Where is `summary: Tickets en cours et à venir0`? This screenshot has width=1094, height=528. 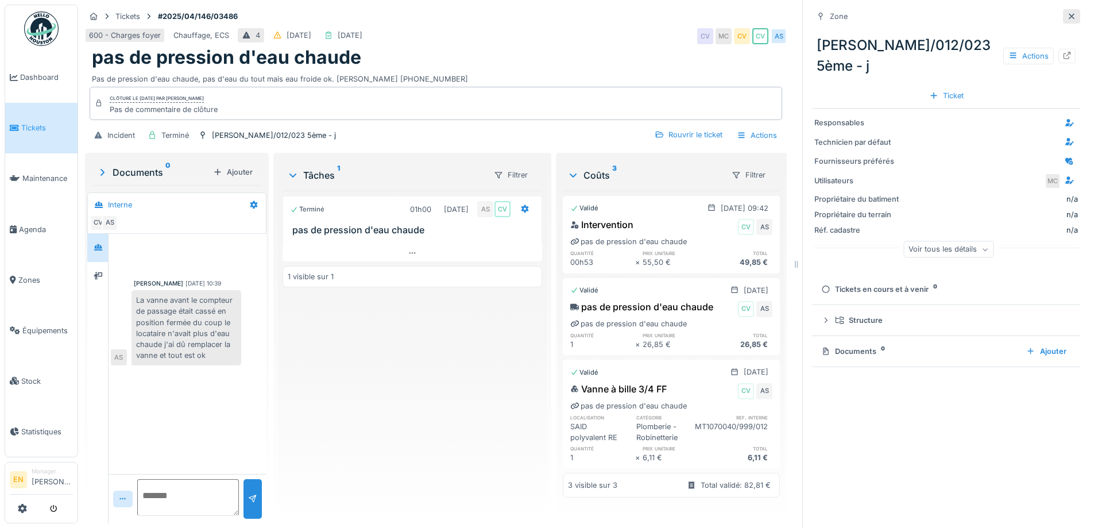
summary: Tickets en cours et à venir0 is located at coordinates (946, 289).